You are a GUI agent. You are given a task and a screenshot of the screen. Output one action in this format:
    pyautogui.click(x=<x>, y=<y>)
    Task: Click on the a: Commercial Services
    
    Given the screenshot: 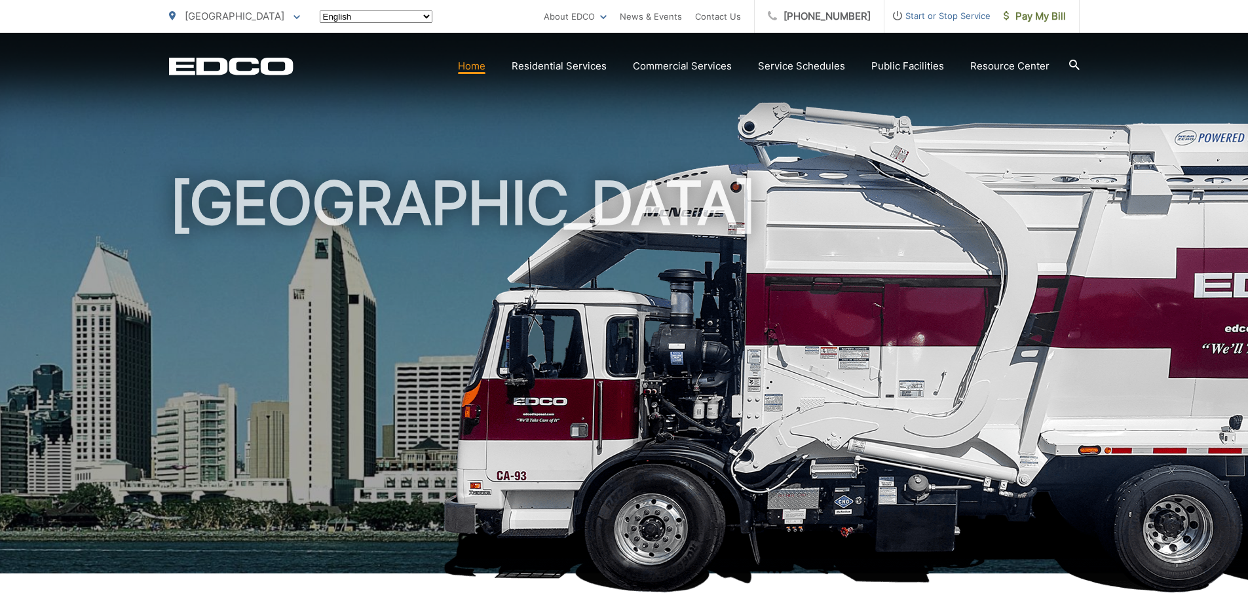 What is the action you would take?
    pyautogui.click(x=682, y=66)
    